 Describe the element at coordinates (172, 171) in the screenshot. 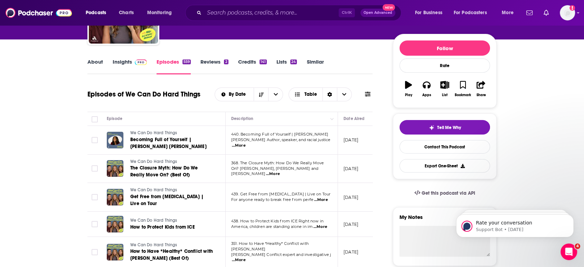

I see `a: The Closure Myth: How Do We Really Move On? (Best Of)` at that location.